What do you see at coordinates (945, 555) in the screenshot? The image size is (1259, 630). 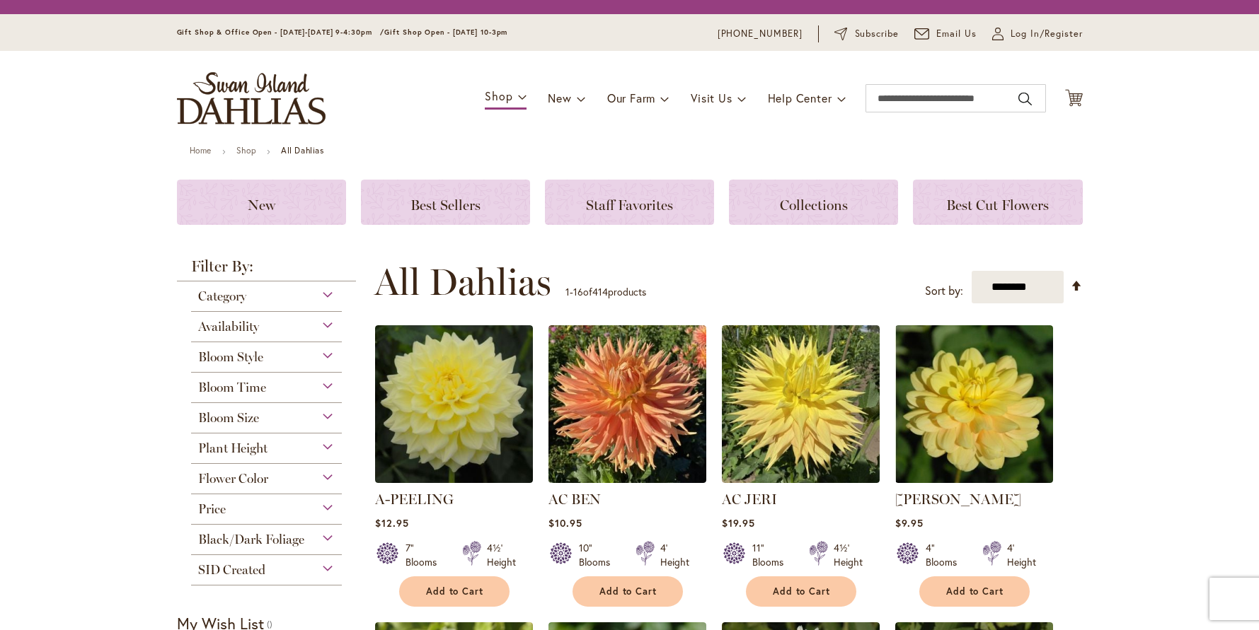 I see `div: 4" Blooms` at bounding box center [945, 555].